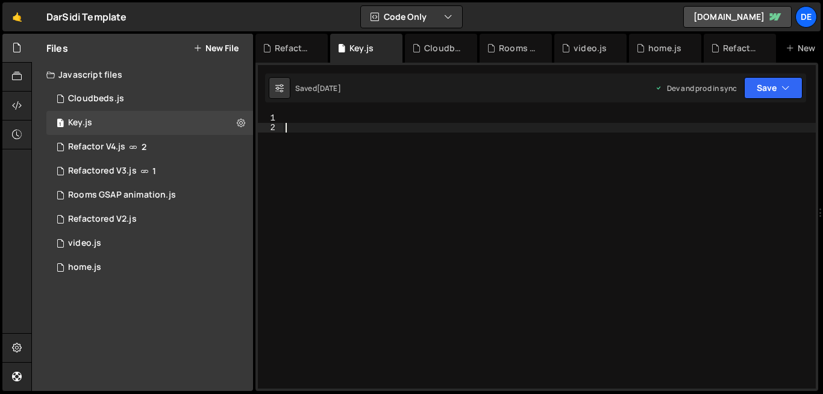 Image resolution: width=823 pixels, height=394 pixels. Describe the element at coordinates (149, 268) in the screenshot. I see `div: 15943/42886.js` at that location.